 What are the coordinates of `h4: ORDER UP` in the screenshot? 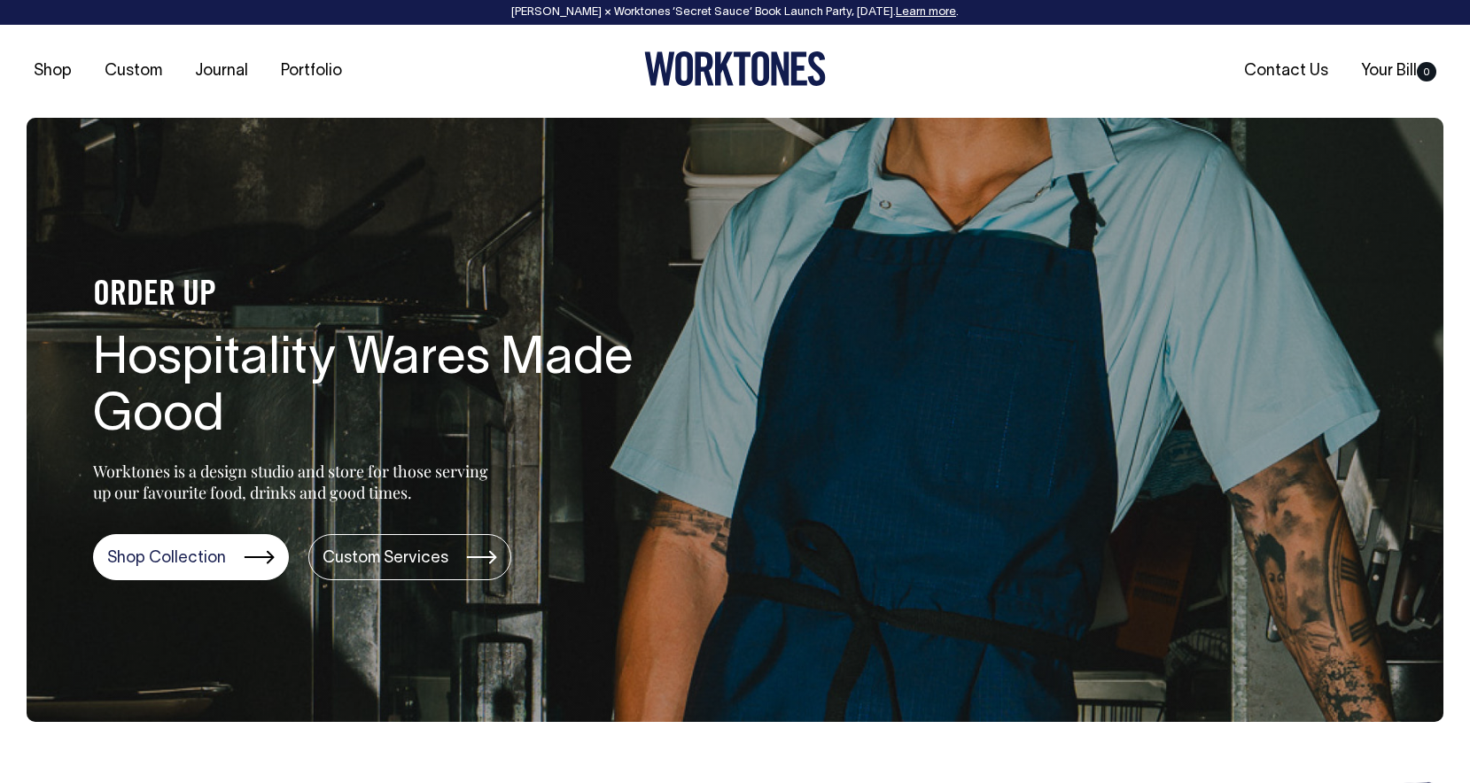 It's located at (376, 296).